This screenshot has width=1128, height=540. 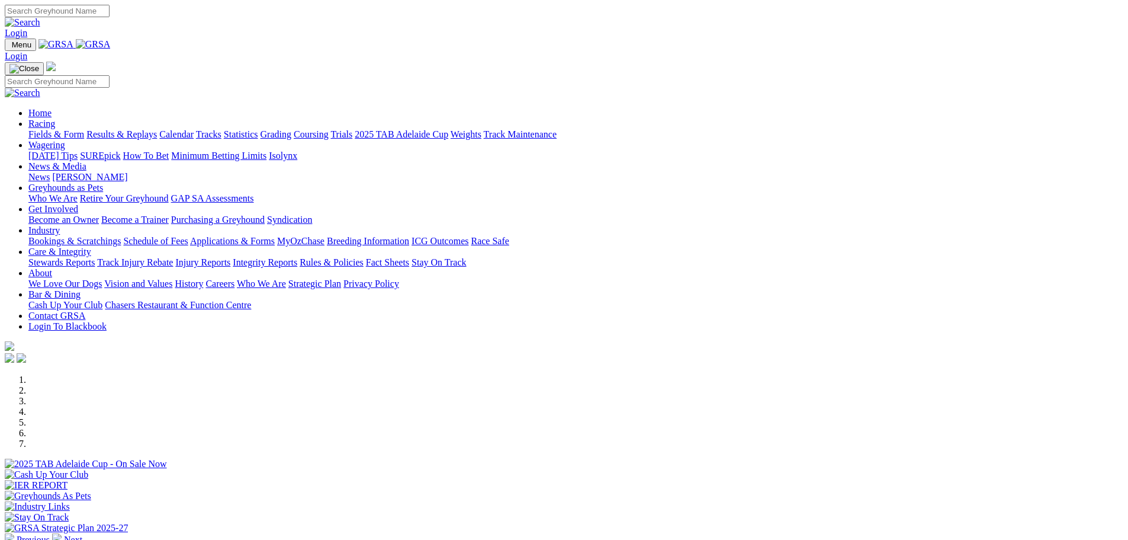 I want to click on a: MyOzChase, so click(x=301, y=241).